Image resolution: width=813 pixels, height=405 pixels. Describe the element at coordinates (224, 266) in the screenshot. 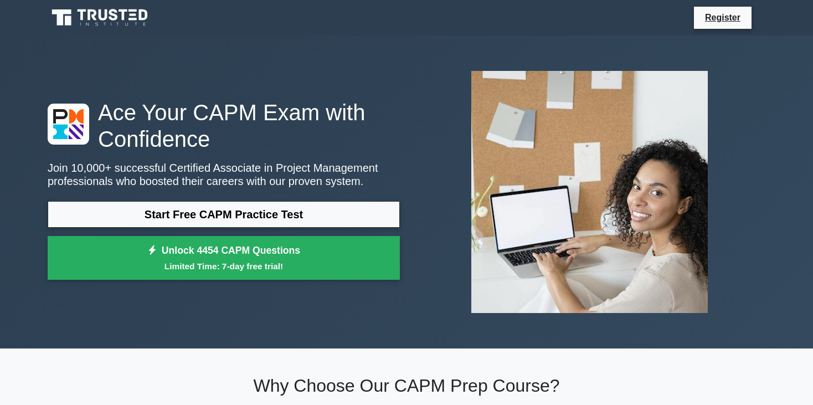

I see `small: Limited Time: 7-day free trial!` at that location.